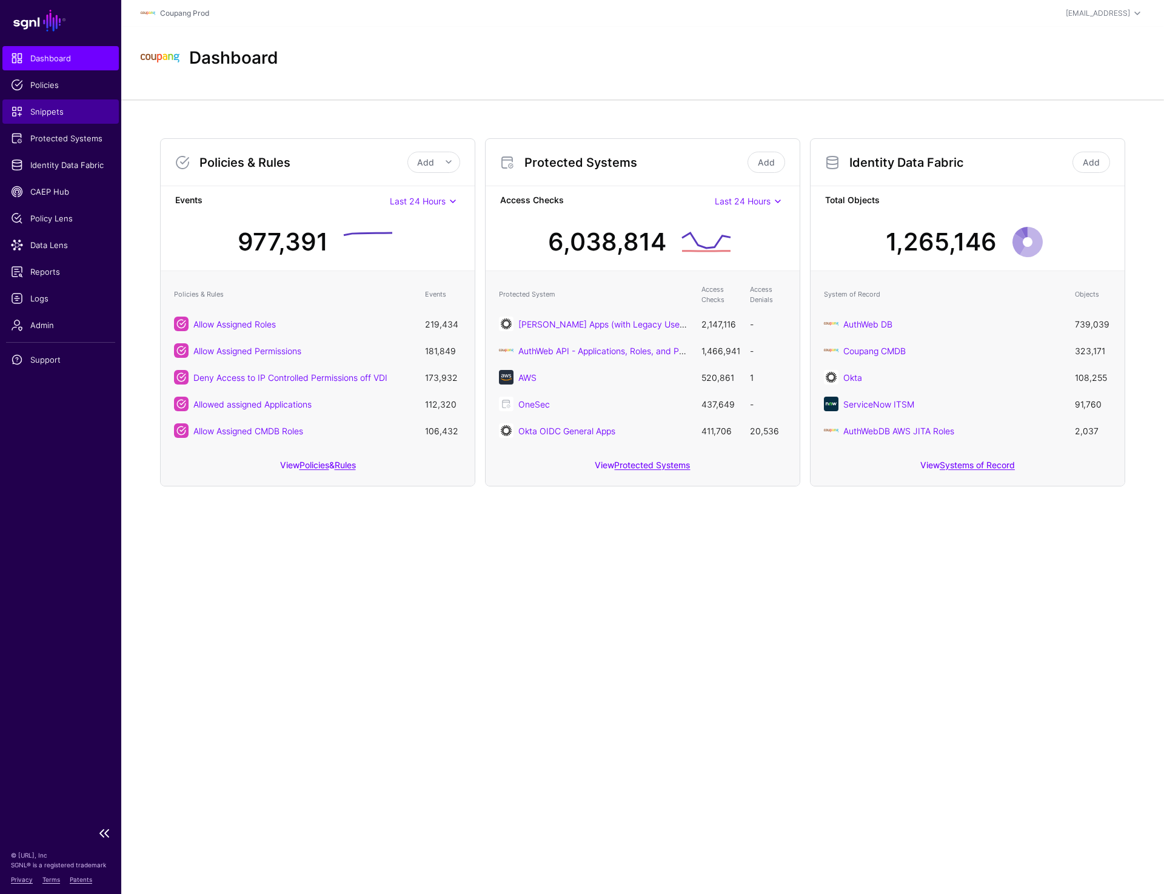  What do you see at coordinates (968, 201) in the screenshot?
I see `strong: Total Objects` at bounding box center [968, 201].